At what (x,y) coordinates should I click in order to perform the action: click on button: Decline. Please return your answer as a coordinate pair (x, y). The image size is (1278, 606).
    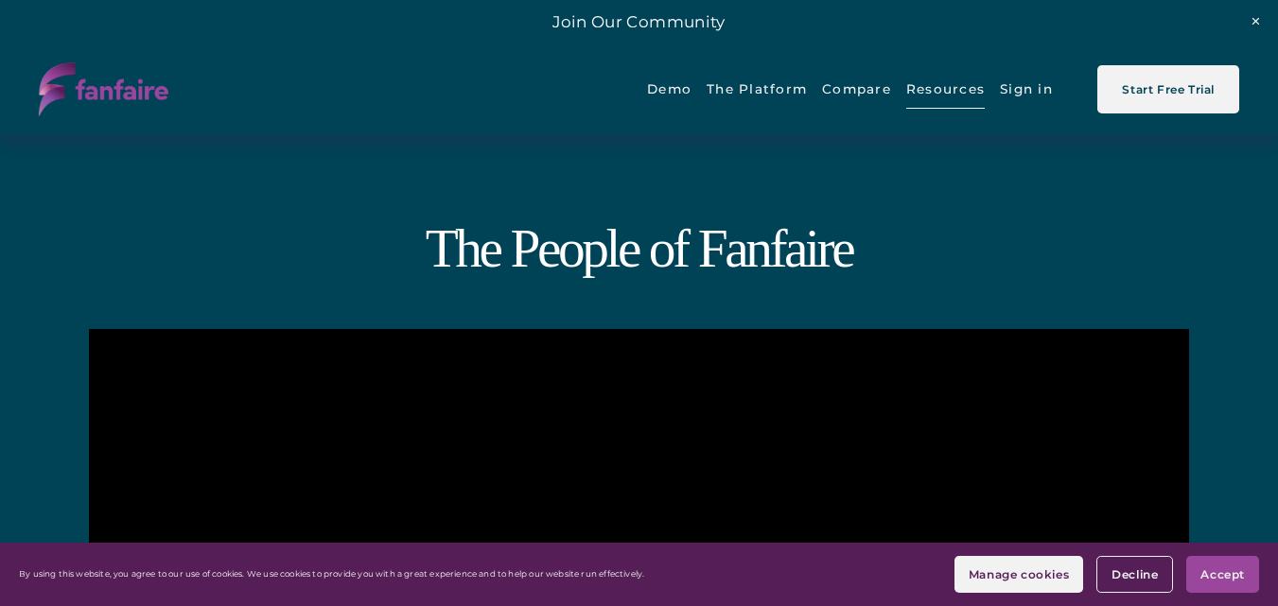
    Looking at the image, I should click on (1134, 574).